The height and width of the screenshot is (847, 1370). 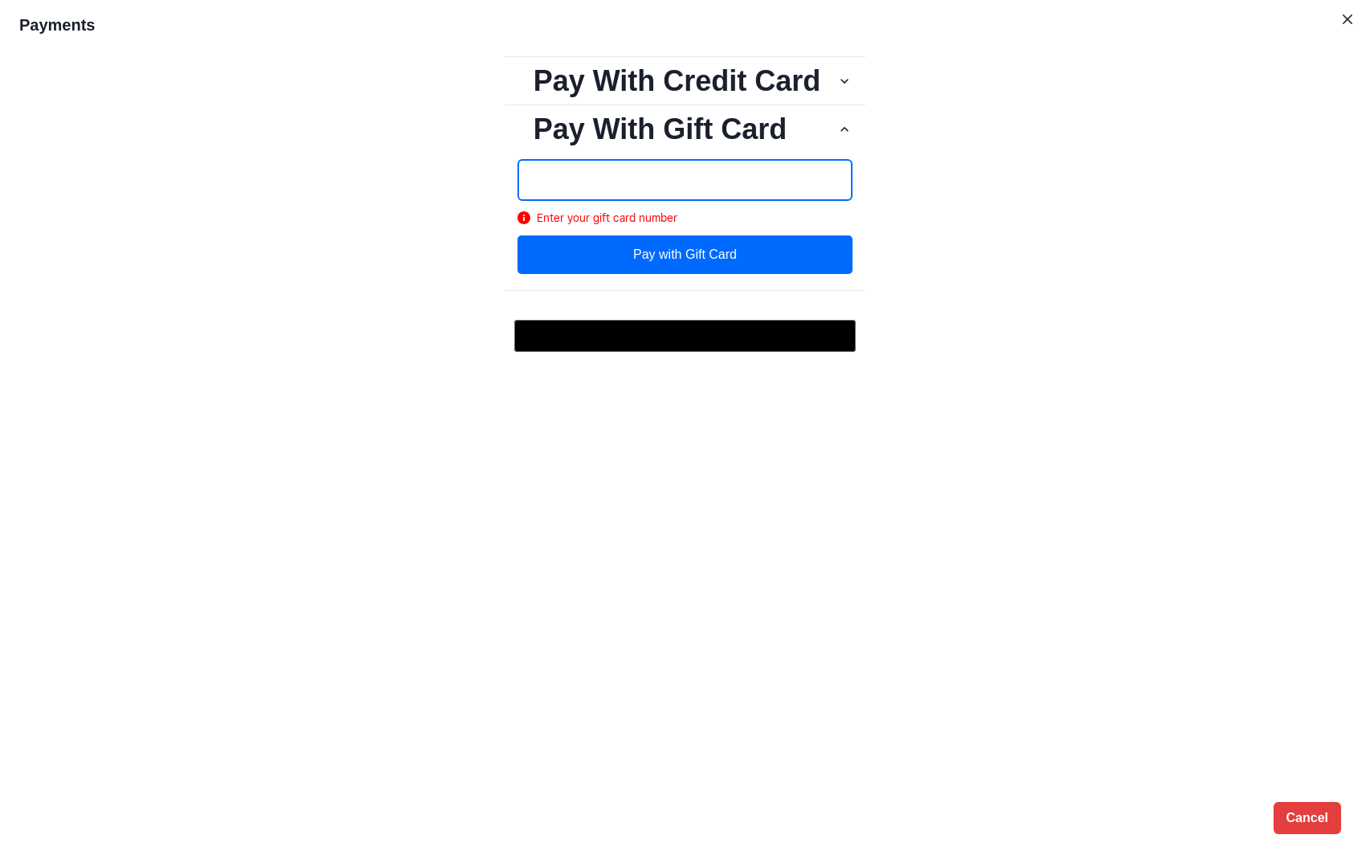 I want to click on h2: Pay With Credit Card, so click(x=677, y=80).